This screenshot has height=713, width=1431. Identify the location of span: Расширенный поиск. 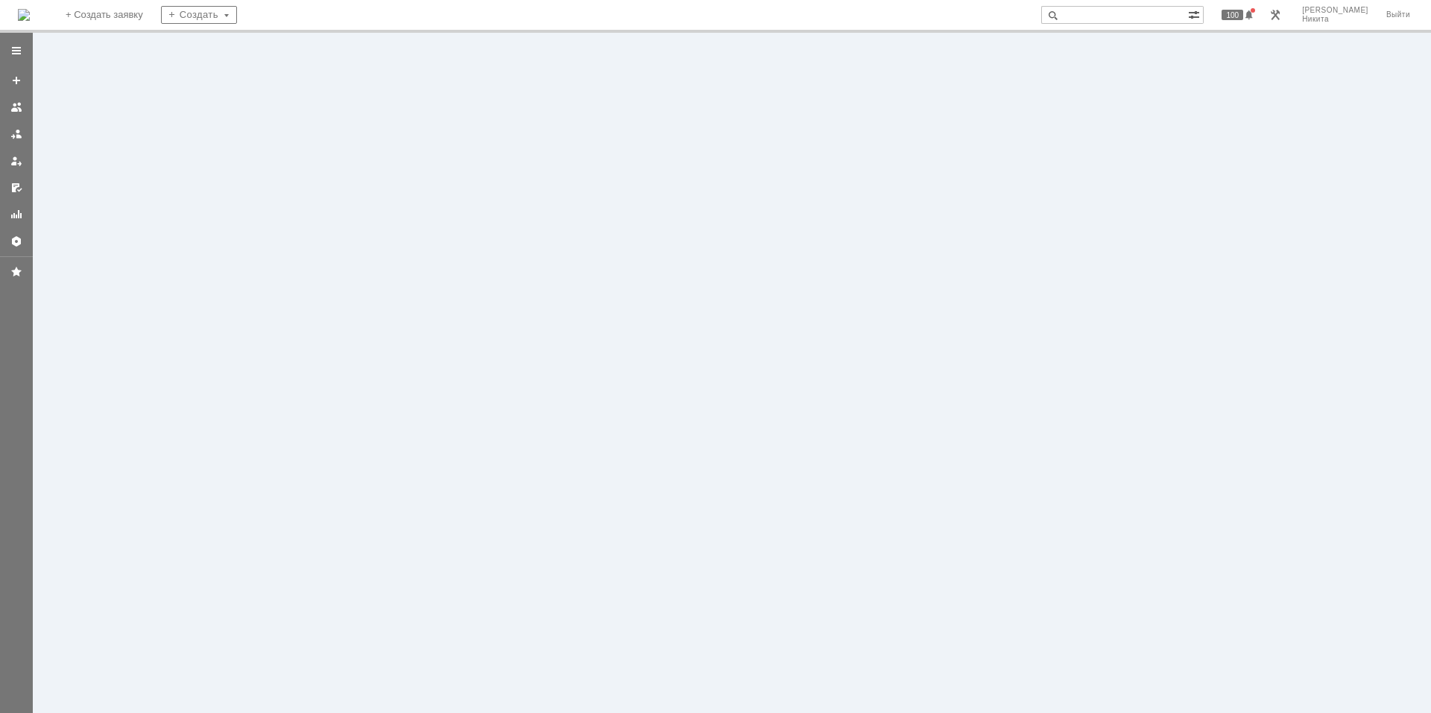
(1196, 13).